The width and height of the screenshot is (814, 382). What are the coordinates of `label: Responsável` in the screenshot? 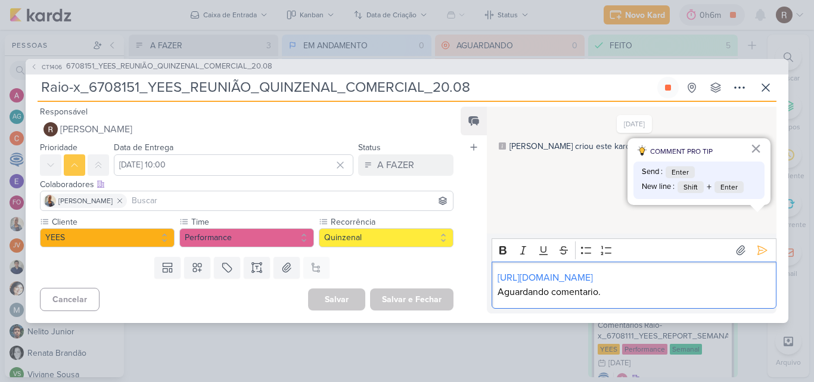 It's located at (64, 111).